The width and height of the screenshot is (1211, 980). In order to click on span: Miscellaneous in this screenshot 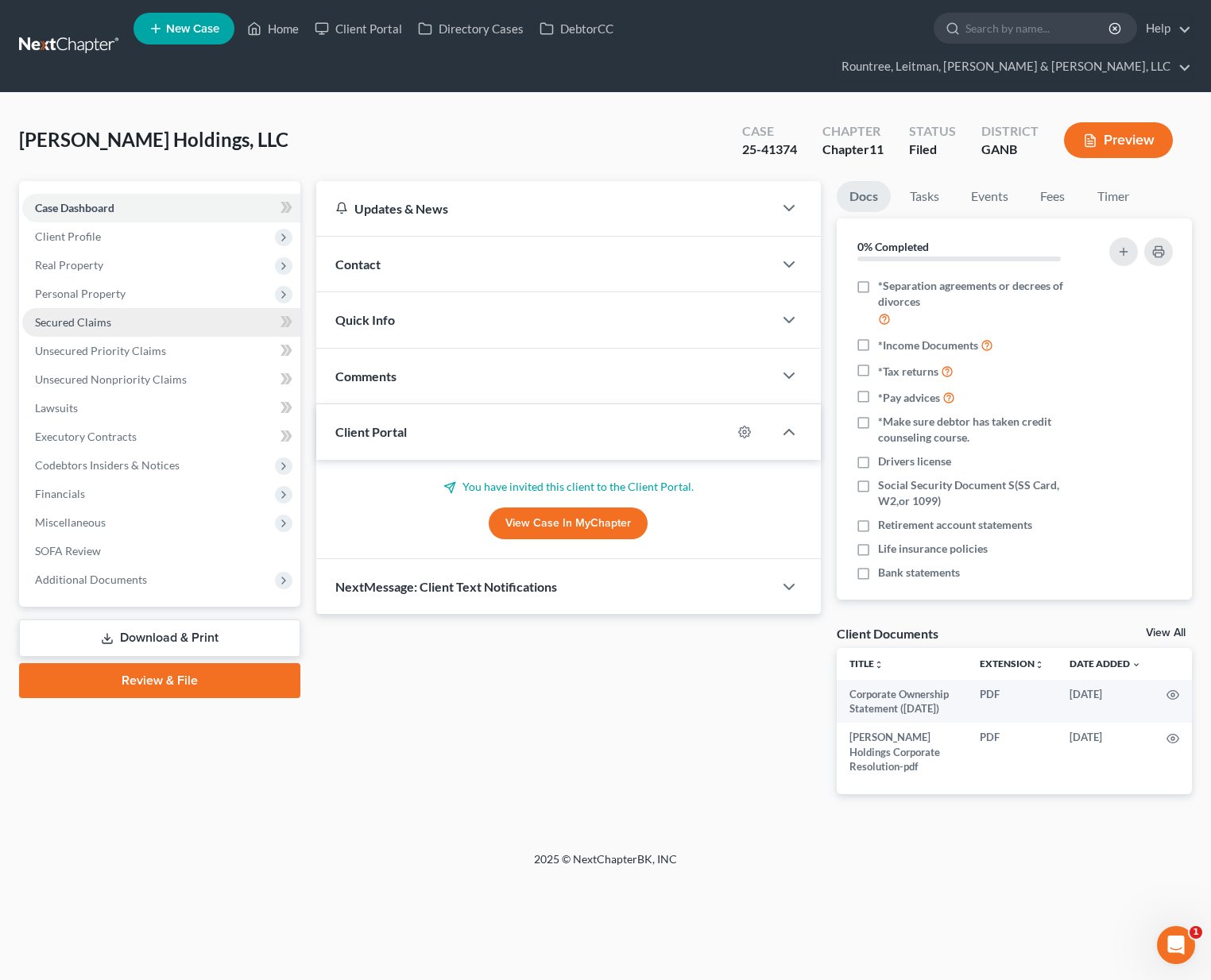, I will do `click(70, 522)`.